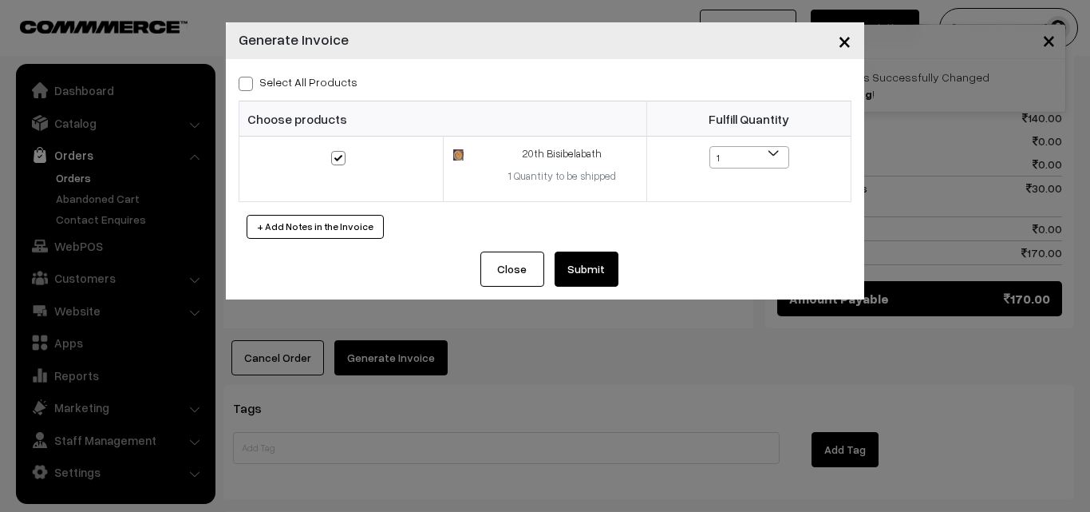  Describe the element at coordinates (749, 119) in the screenshot. I see `th: Fulfill Quantity` at that location.